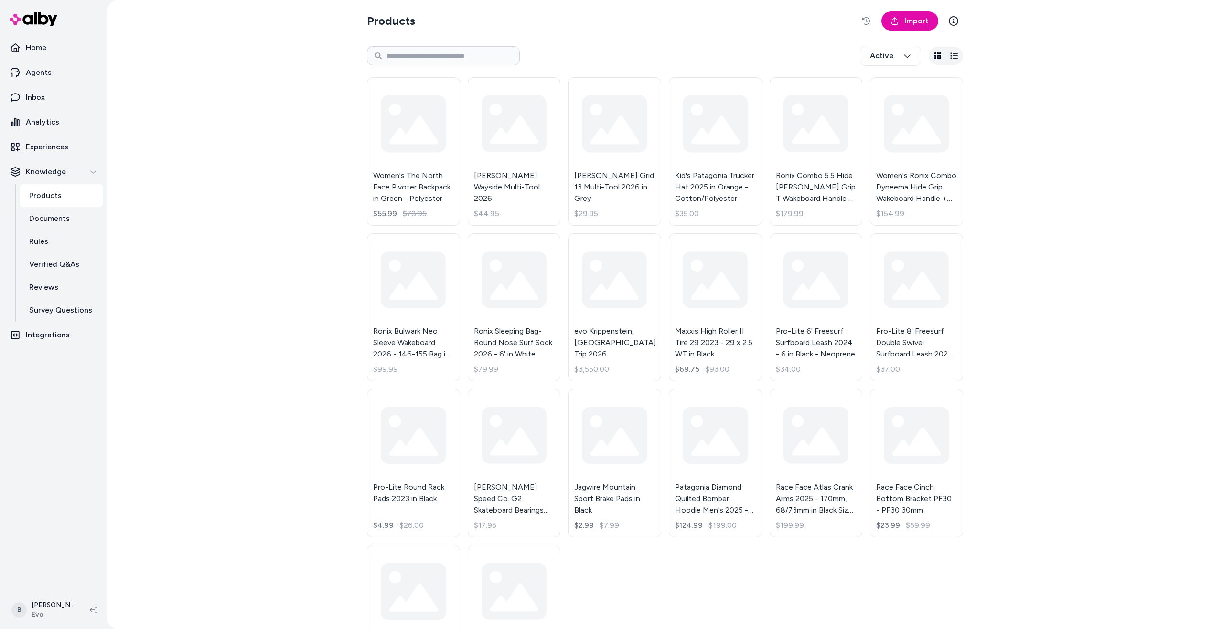  I want to click on a: Race Face Cinch Bottom Bracket PF30 - PF30 30mm$23.99$59.99, so click(916, 463).